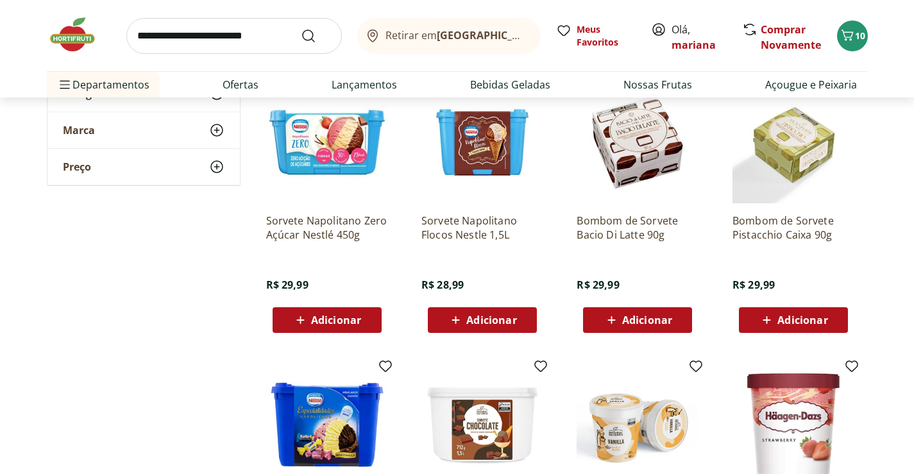  Describe the element at coordinates (79, 130) in the screenshot. I see `span: Marca` at that location.